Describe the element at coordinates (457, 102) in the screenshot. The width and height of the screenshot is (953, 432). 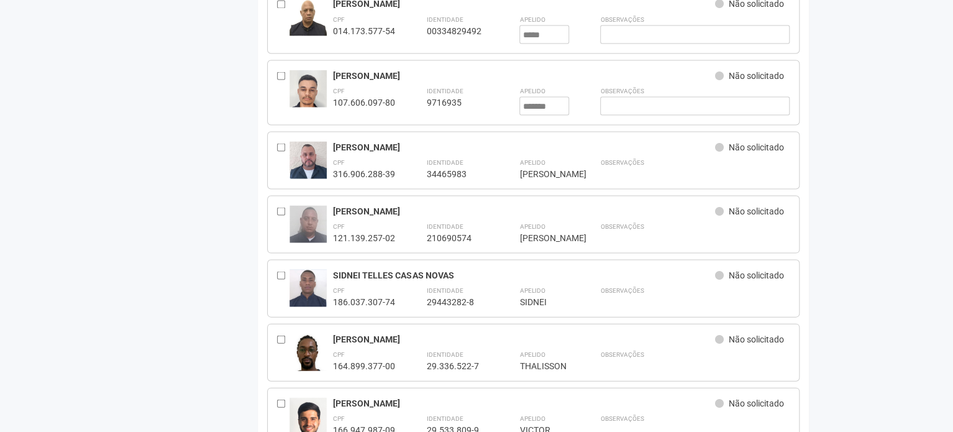
I see `div: 9716935` at that location.